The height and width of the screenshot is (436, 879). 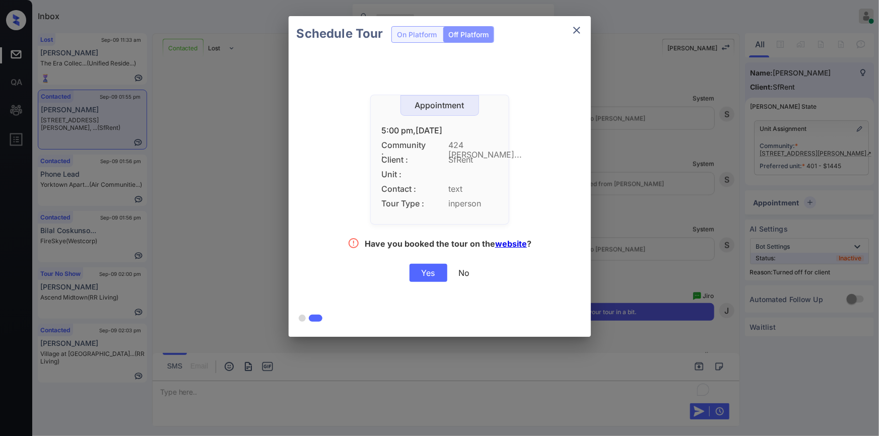 I want to click on div: Appointment, so click(x=440, y=105).